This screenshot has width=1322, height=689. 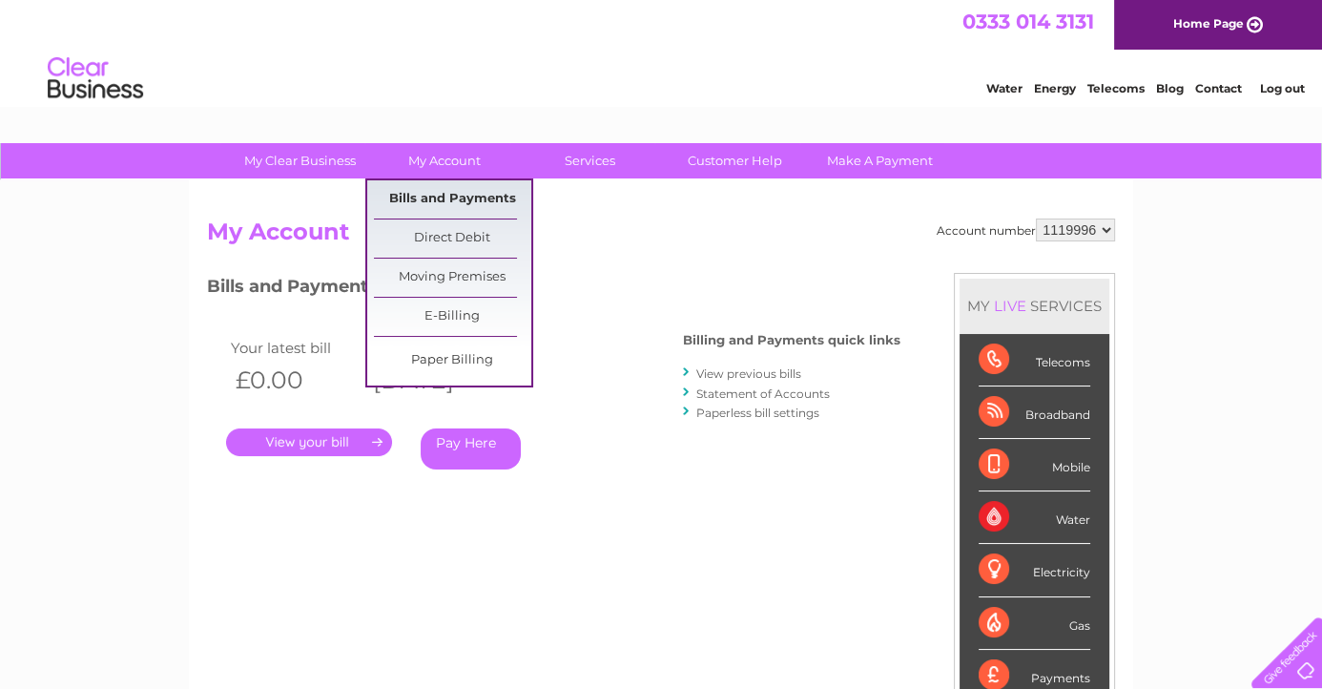 I want to click on a: Statement of Accounts, so click(x=763, y=393).